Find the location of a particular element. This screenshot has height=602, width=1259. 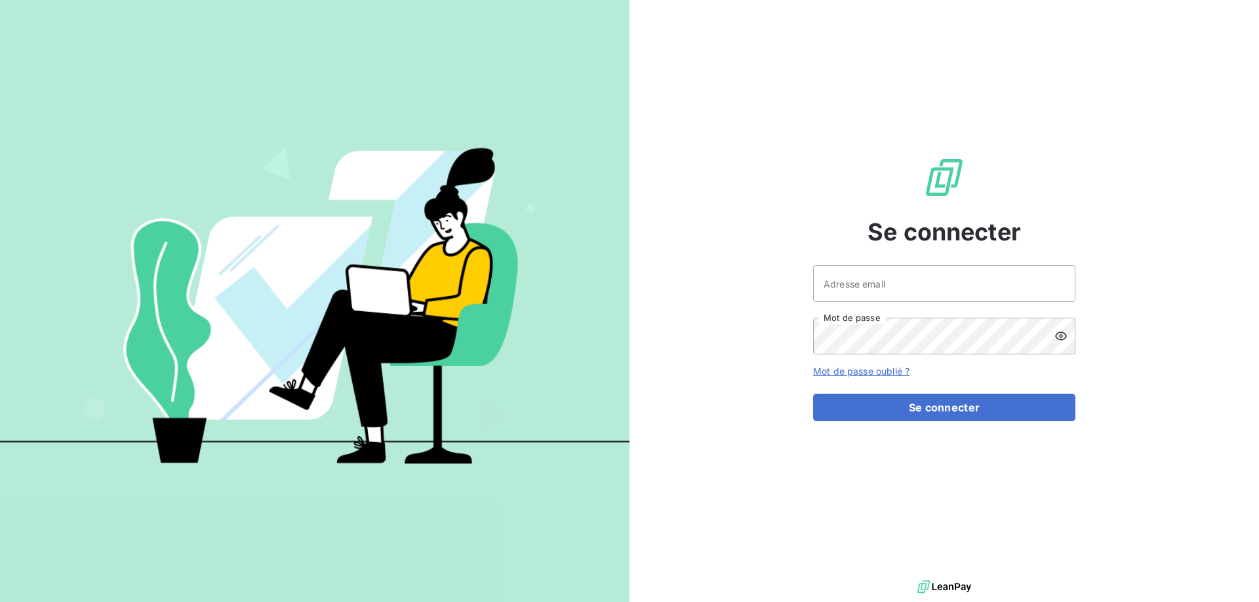

a: Mot de passe oublié ? is located at coordinates (861, 371).